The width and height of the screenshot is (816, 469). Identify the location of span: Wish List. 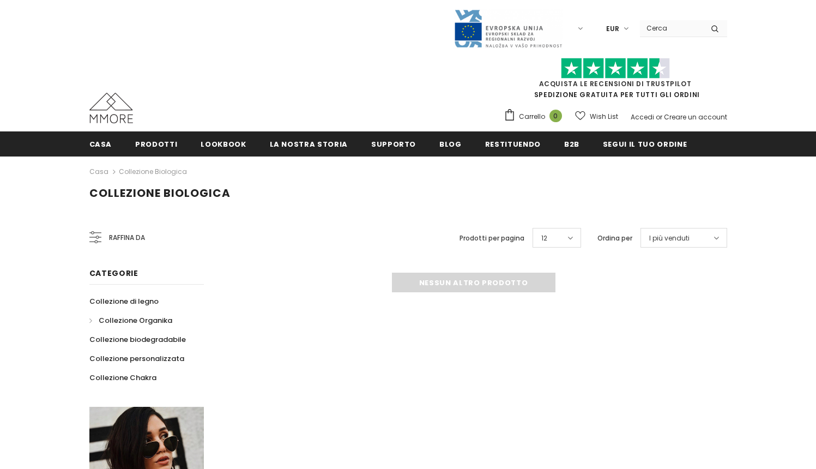
(604, 117).